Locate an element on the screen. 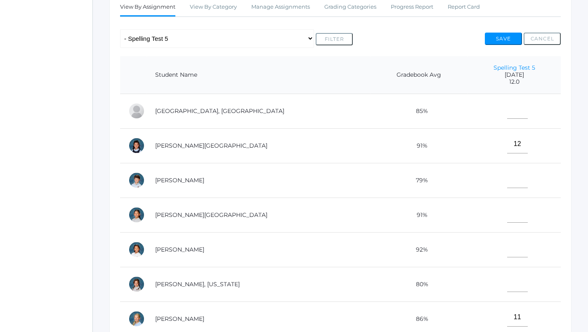 Image resolution: width=588 pixels, height=332 pixels. th: Gradebook Avg is located at coordinates (419, 75).